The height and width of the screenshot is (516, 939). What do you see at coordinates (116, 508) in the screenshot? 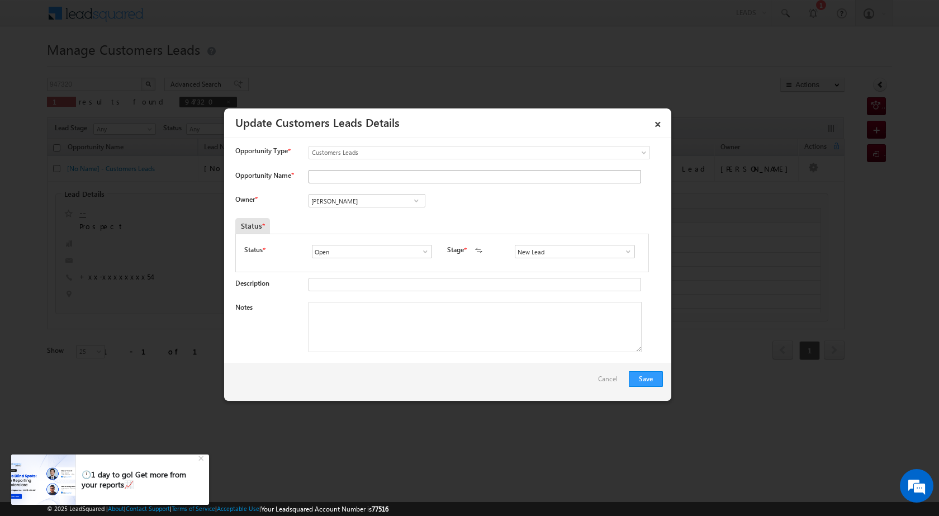
I see `a: About` at bounding box center [116, 508].